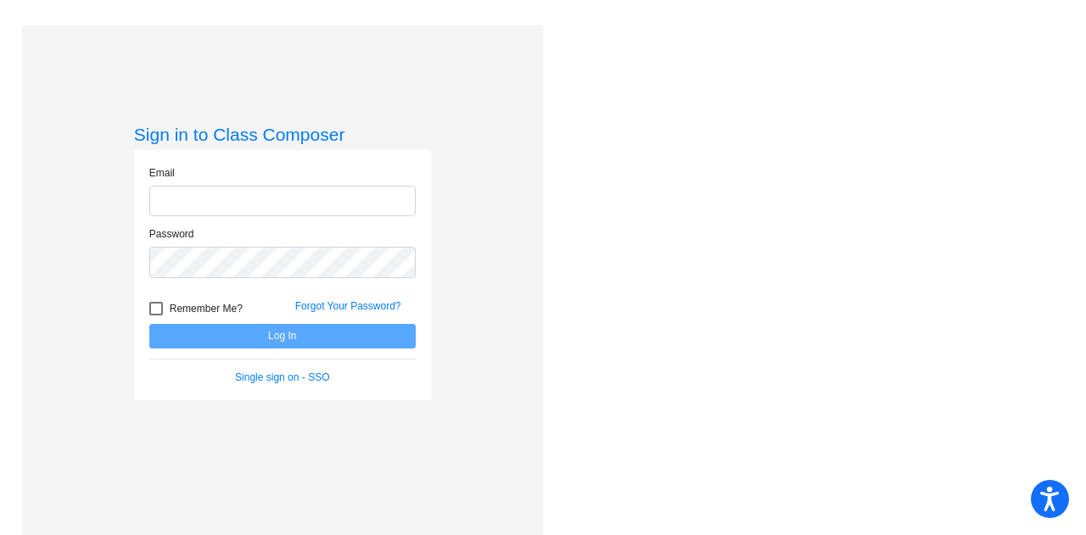 This screenshot has height=535, width=1086. Describe the element at coordinates (206, 309) in the screenshot. I see `span: Remember Me?` at that location.